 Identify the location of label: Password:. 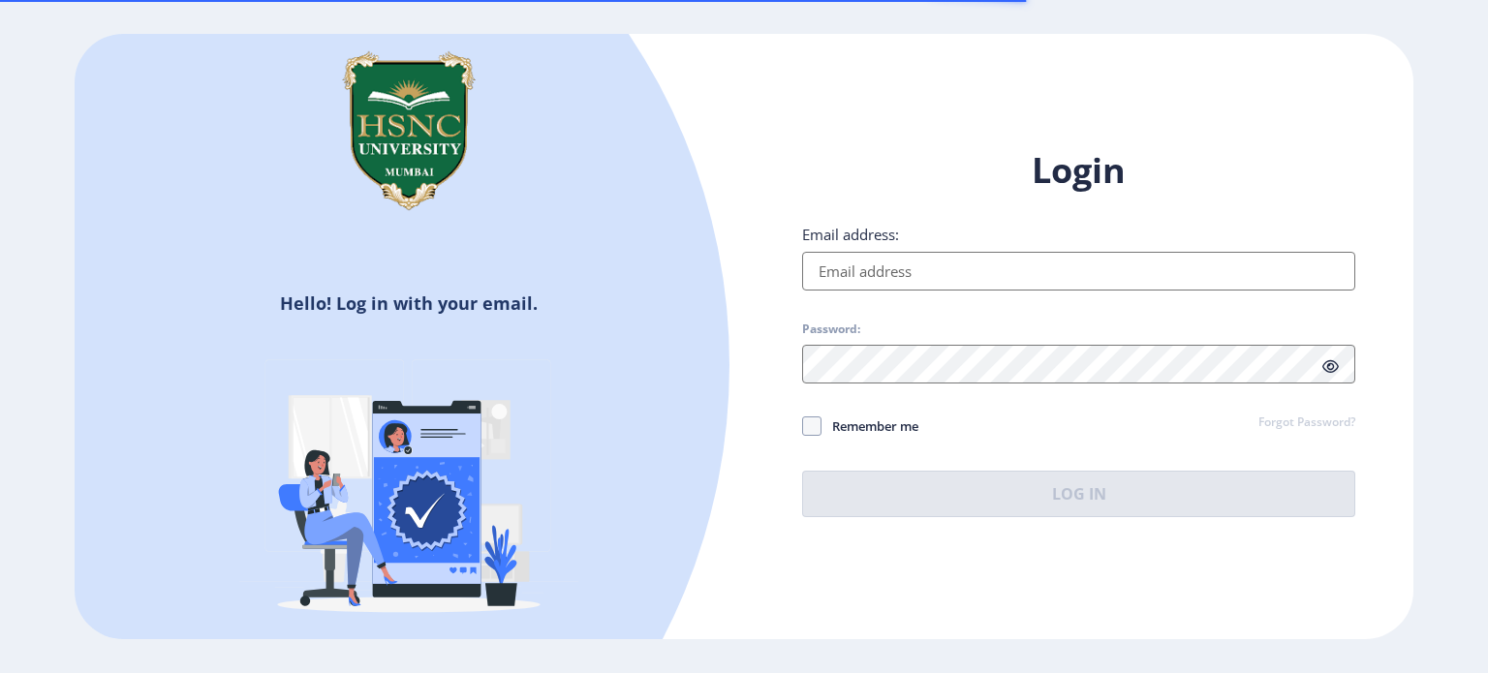
(831, 329).